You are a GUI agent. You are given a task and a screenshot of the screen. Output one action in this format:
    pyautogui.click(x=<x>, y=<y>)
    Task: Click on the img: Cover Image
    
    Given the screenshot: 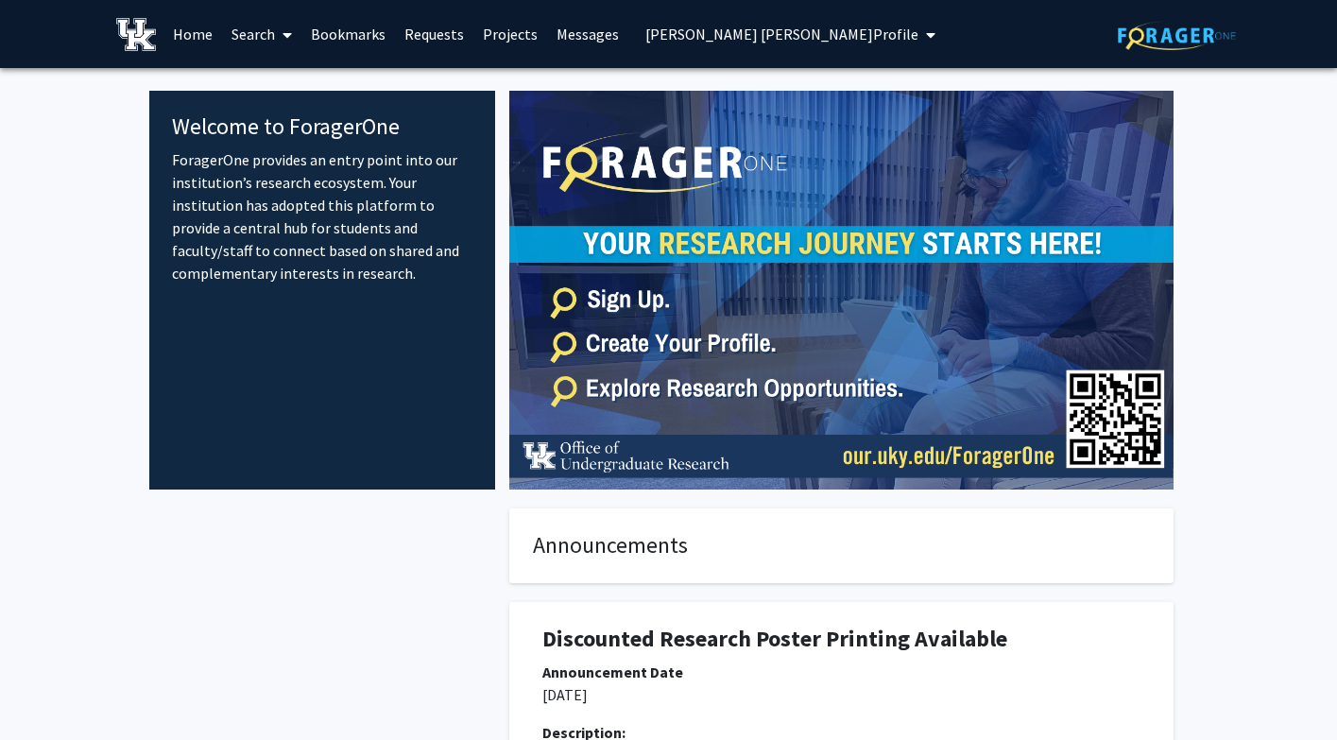 What is the action you would take?
    pyautogui.click(x=841, y=290)
    